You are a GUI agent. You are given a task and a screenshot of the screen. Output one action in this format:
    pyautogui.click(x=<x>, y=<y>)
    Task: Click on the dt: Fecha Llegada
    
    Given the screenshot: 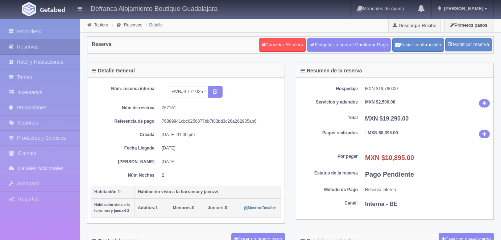 What is the action you would take?
    pyautogui.click(x=125, y=148)
    